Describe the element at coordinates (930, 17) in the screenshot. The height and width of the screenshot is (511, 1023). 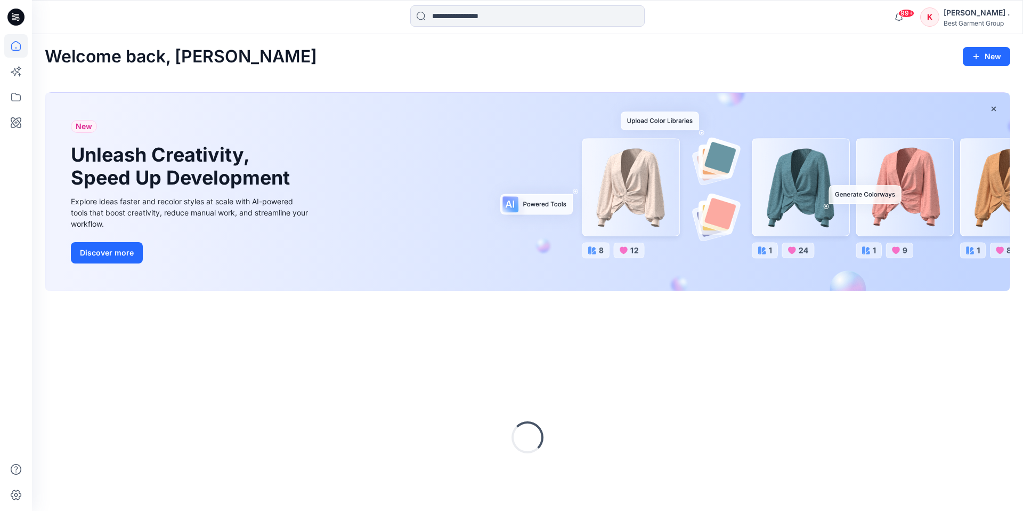
I see `div: K` at that location.